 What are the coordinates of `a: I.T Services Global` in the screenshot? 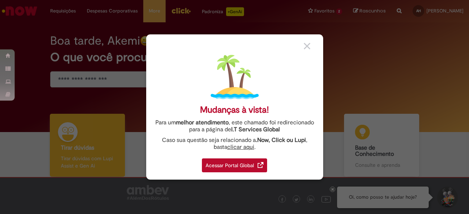 It's located at (255, 127).